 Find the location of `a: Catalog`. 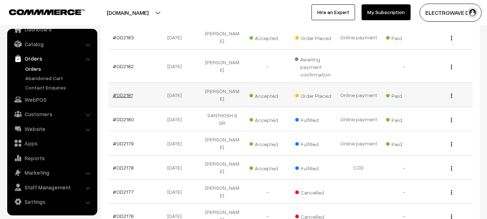

a: Catalog is located at coordinates (52, 44).